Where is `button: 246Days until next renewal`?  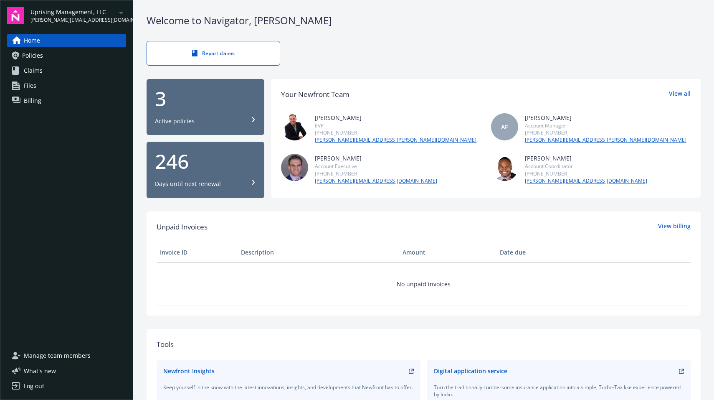 button: 246Days until next renewal is located at coordinates (206, 170).